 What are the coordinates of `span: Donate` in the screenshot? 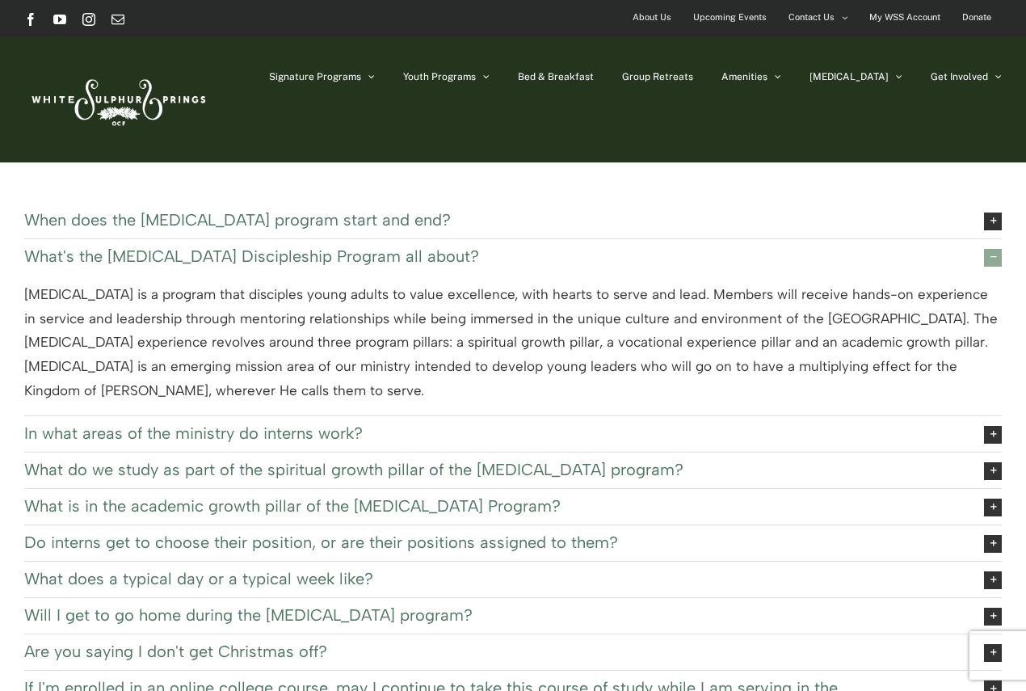 It's located at (977, 17).